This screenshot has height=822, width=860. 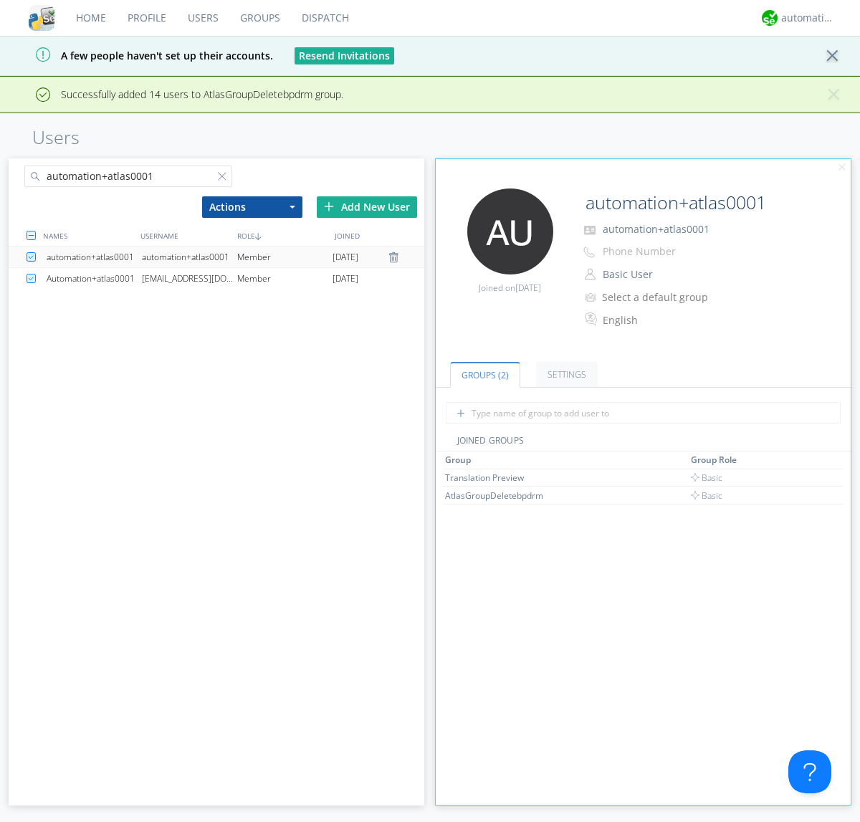 What do you see at coordinates (695, 203) in the screenshot?
I see `input: Name` at bounding box center [695, 203].